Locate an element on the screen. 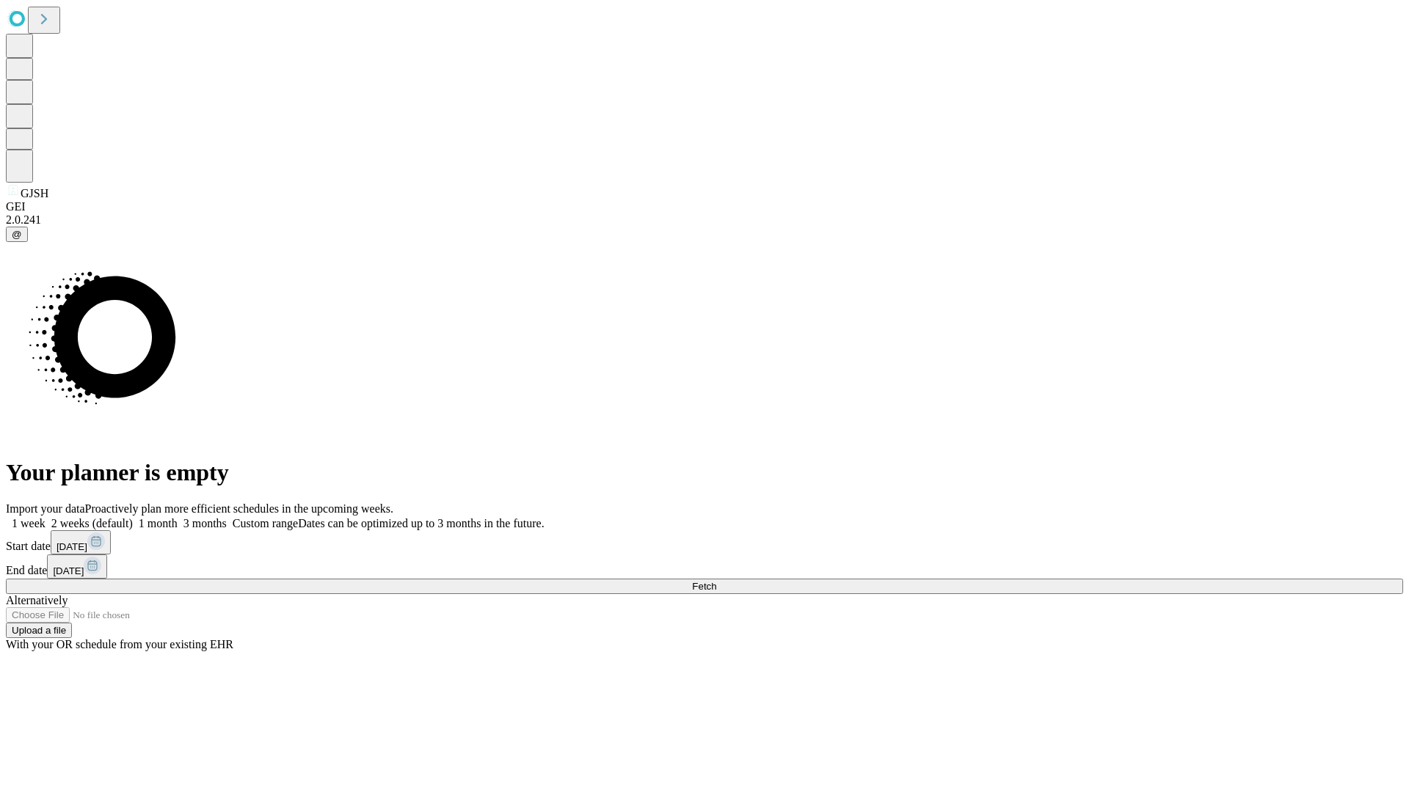  span: Proactively plan more efficient schedules in the upcoming weeks. is located at coordinates (239, 508).